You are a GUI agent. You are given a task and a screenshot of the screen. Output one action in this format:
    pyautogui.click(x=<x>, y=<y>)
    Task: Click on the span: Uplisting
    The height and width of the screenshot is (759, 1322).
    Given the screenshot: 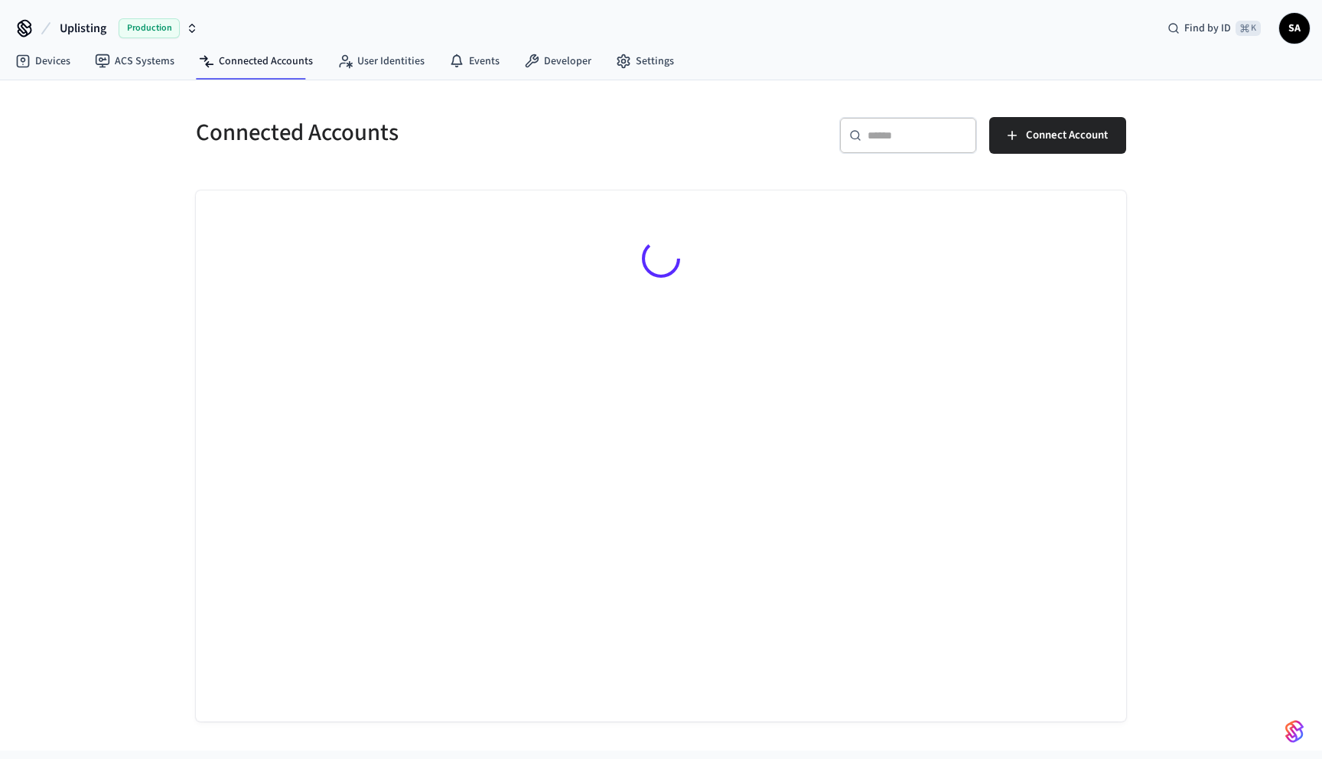 What is the action you would take?
    pyautogui.click(x=83, y=28)
    